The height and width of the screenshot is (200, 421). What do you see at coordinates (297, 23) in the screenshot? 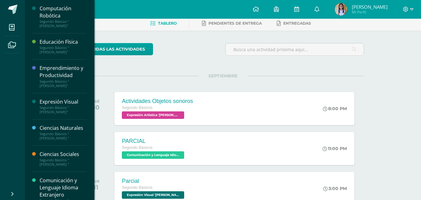
I see `span: Entregadas` at bounding box center [297, 23].